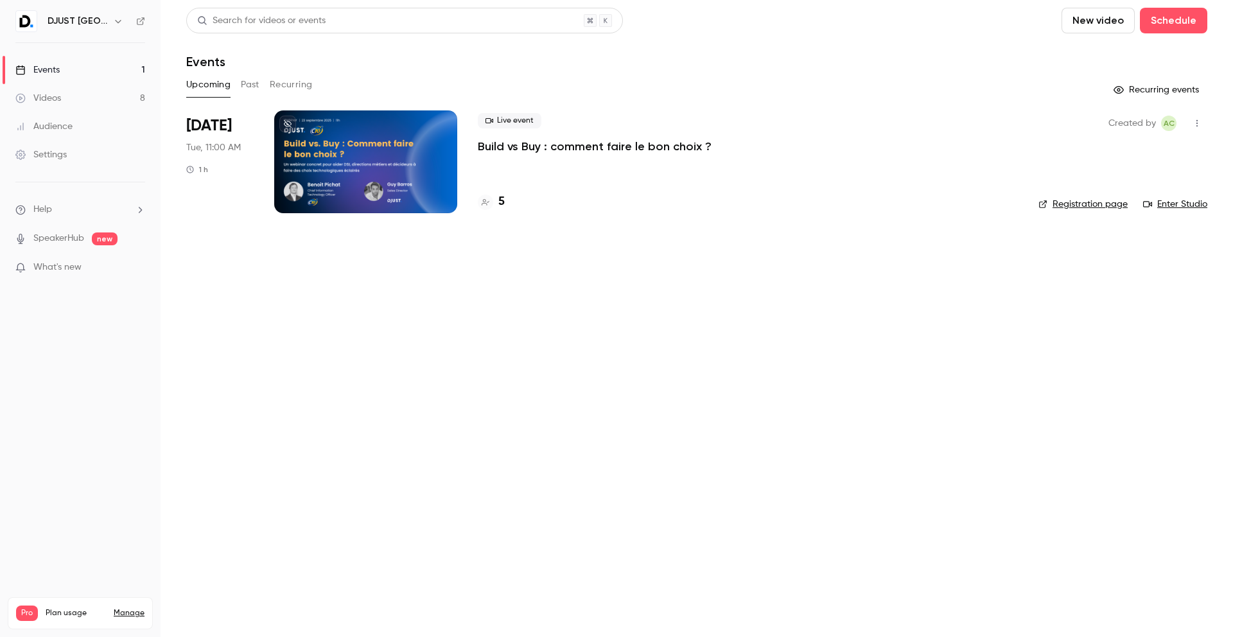 This screenshot has width=1233, height=637. Describe the element at coordinates (42, 209) in the screenshot. I see `span: Help` at that location.